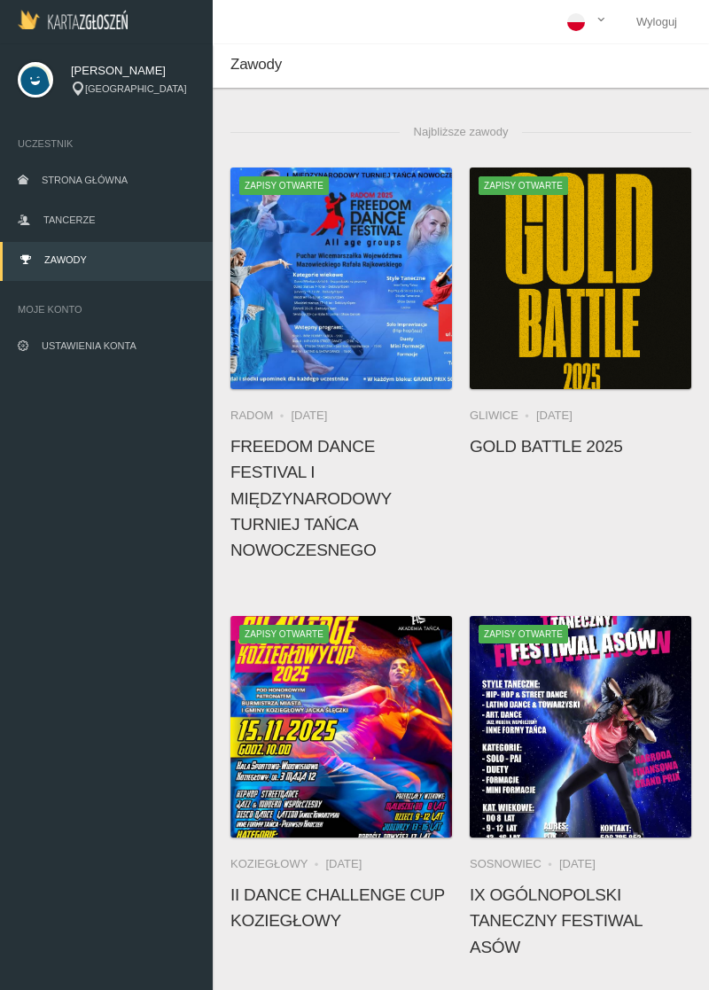 The width and height of the screenshot is (709, 990). Describe the element at coordinates (84, 180) in the screenshot. I see `span: Strona główna` at that location.